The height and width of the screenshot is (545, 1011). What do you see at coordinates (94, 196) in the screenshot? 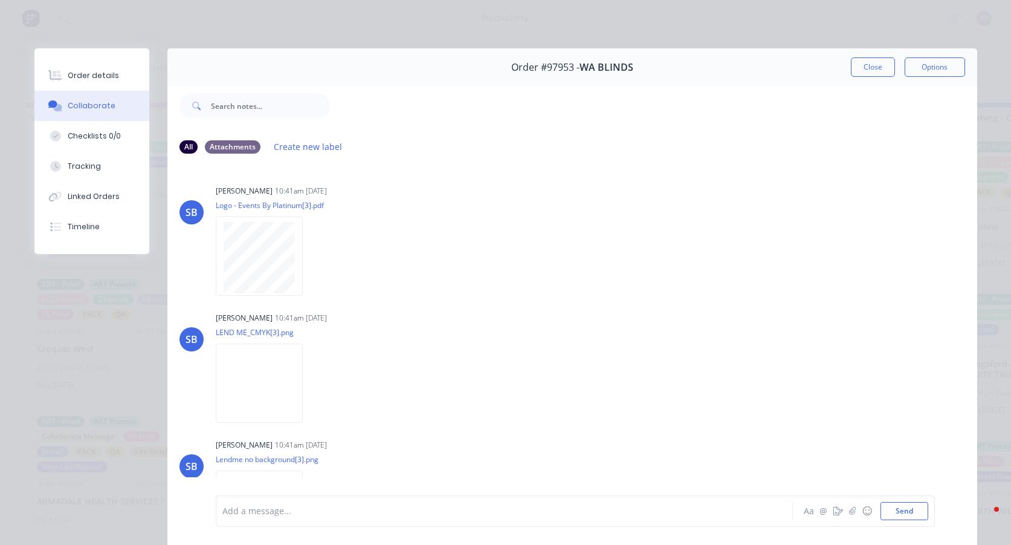
I see `div: Linked Orders` at bounding box center [94, 196].